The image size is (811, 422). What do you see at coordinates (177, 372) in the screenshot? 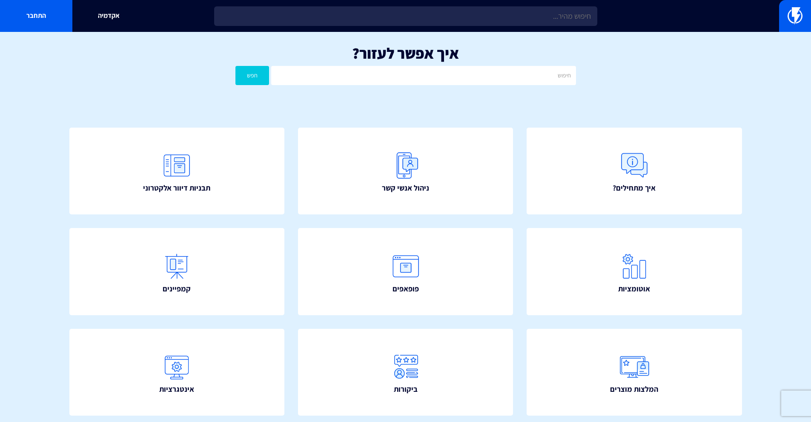
I see `a: אינטגרציות` at bounding box center [177, 372].